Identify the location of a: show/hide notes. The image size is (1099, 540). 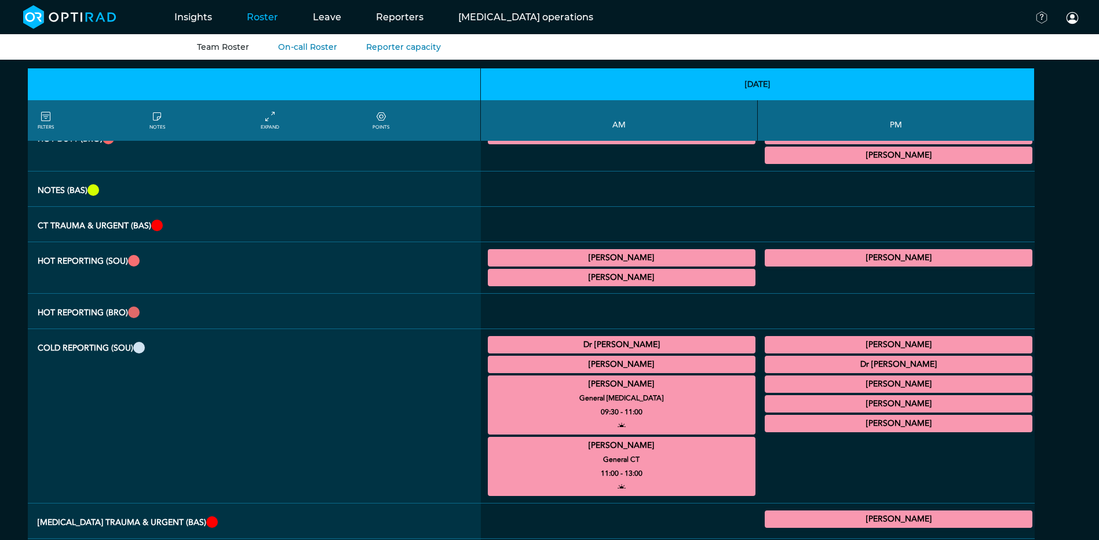
(157, 121).